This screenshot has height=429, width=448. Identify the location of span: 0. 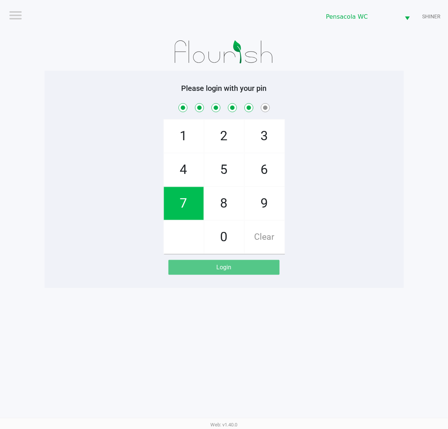
(224, 237).